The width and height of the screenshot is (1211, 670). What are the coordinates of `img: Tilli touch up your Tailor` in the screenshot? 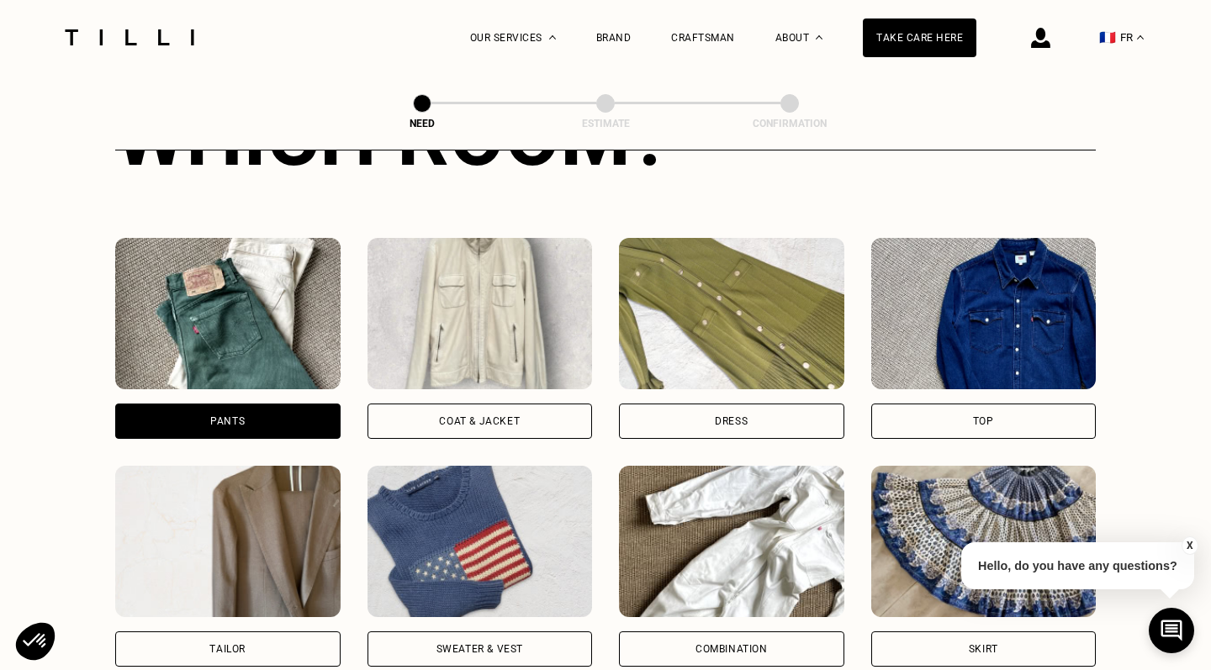 It's located at (228, 541).